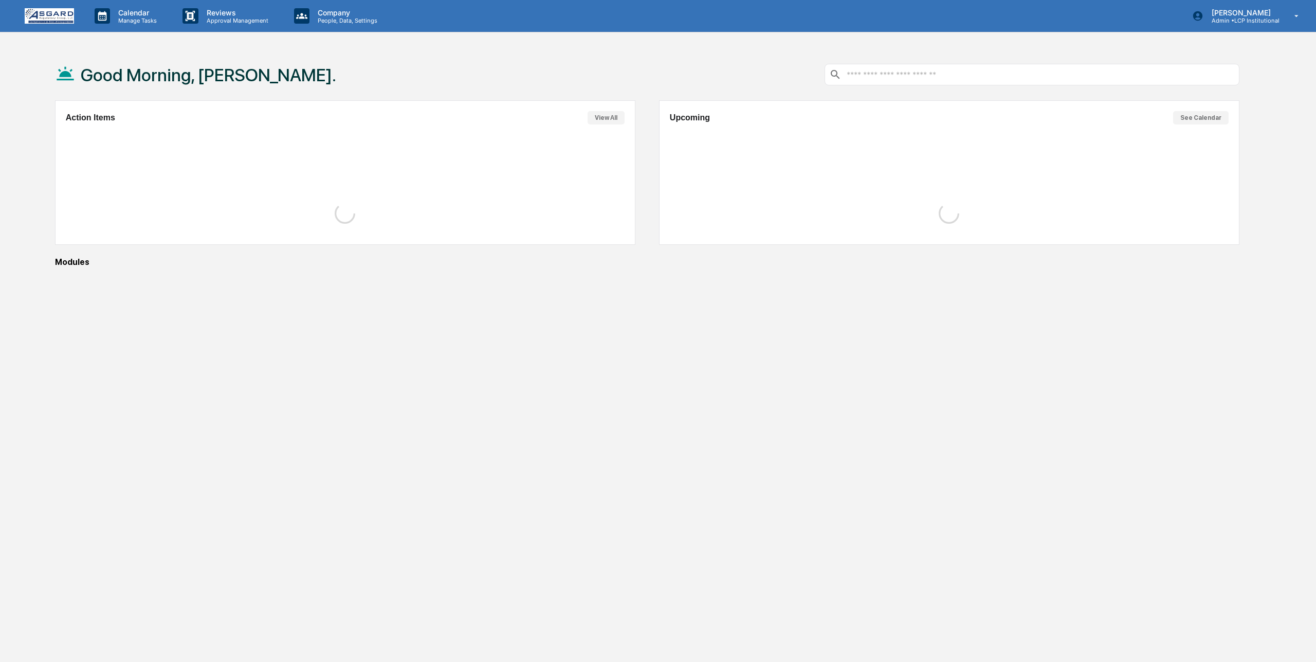  Describe the element at coordinates (346, 12) in the screenshot. I see `p: Company` at that location.